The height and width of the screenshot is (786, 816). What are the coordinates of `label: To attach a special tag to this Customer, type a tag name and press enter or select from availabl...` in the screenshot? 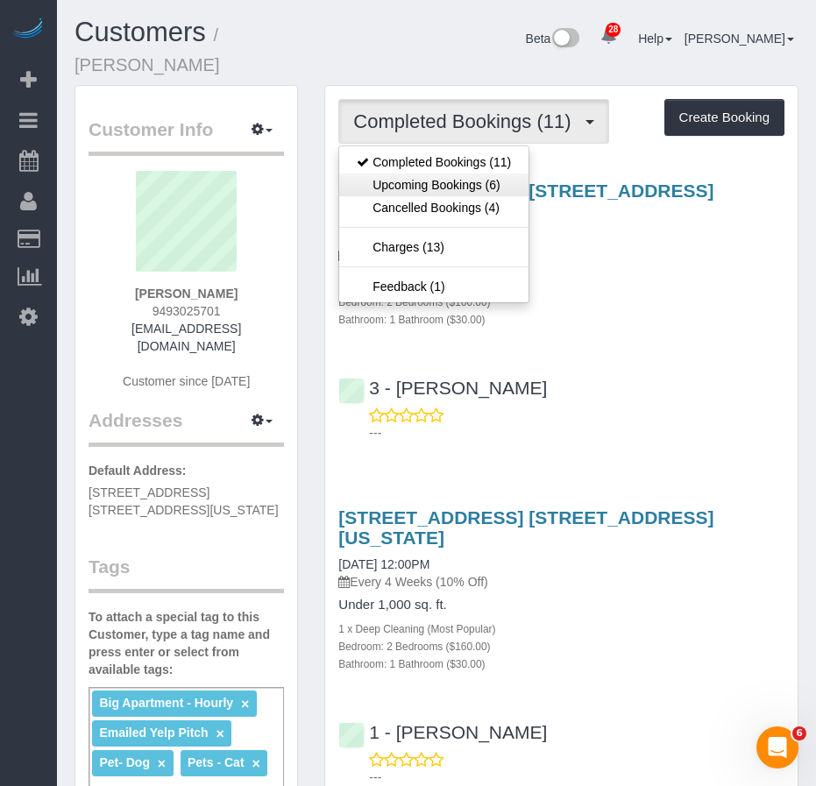 It's located at (186, 643).